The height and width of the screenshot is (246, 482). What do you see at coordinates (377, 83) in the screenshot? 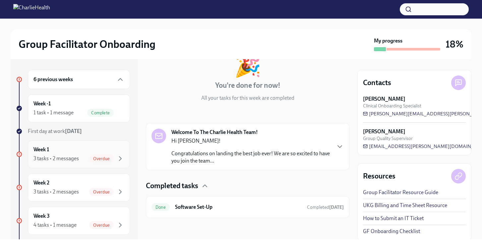
I see `h4: Contacts` at bounding box center [377, 83].